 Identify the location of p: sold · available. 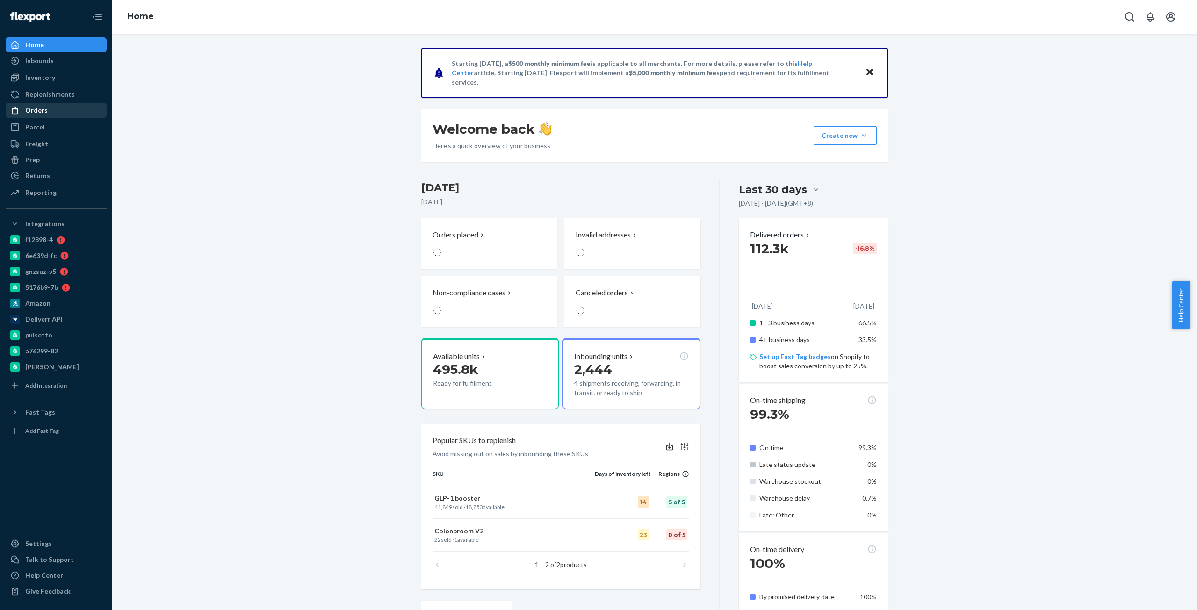
(513, 539).